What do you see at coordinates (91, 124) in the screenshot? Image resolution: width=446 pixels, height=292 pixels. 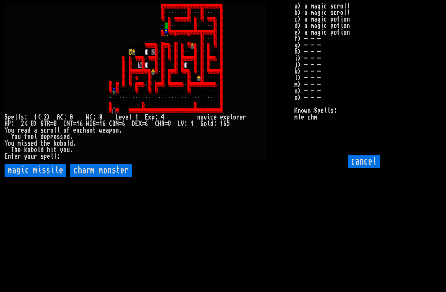 I see `div: I` at bounding box center [91, 124].